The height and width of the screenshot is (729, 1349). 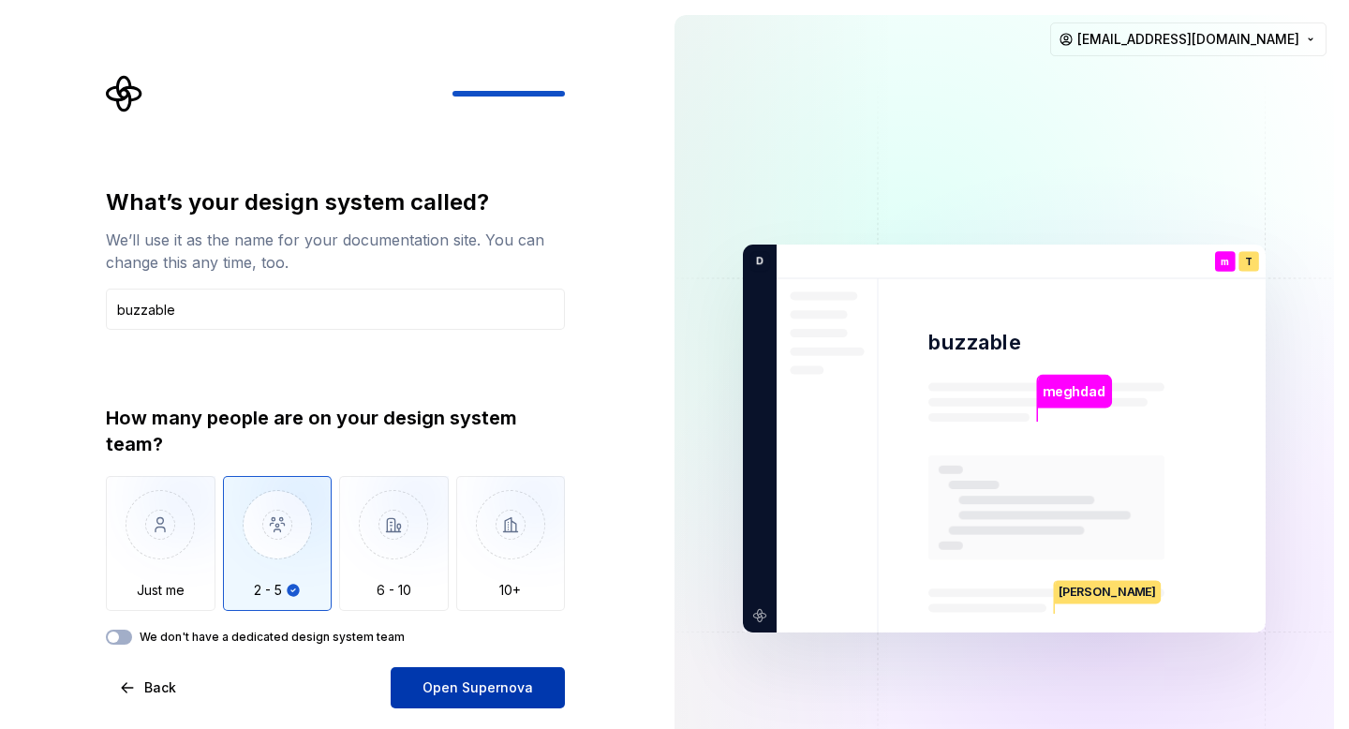 What do you see at coordinates (160, 688) in the screenshot?
I see `span: Back` at bounding box center [160, 688].